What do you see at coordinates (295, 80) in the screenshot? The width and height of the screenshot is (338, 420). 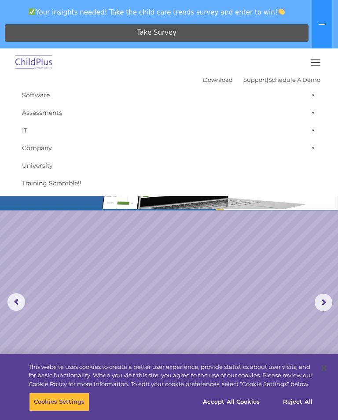 I see `a: Schedule A Demo` at bounding box center [295, 80].